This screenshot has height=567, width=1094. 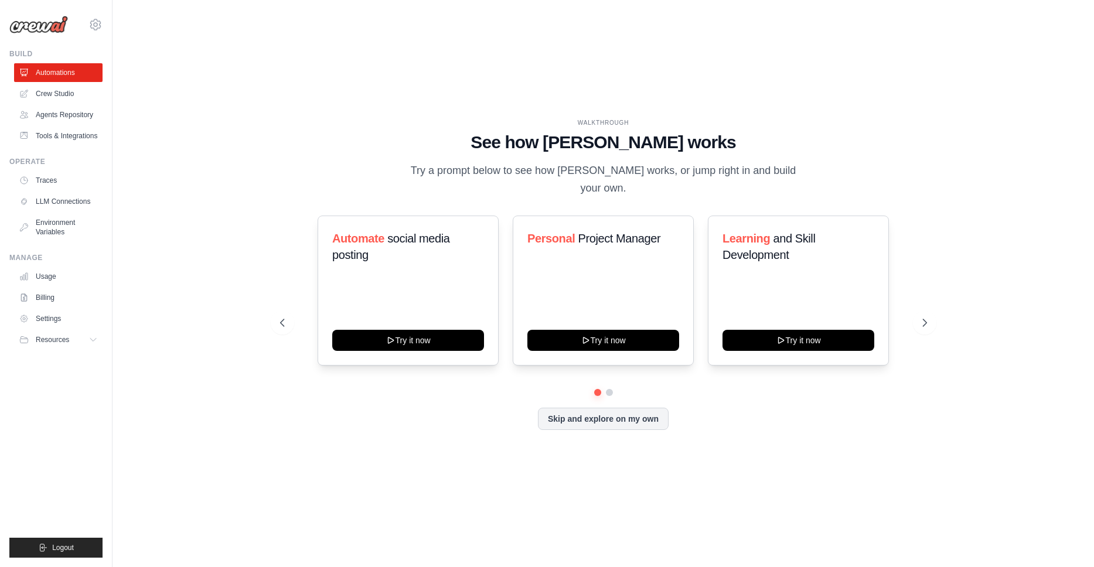 What do you see at coordinates (58, 115) in the screenshot?
I see `a: Agents Repository` at bounding box center [58, 115].